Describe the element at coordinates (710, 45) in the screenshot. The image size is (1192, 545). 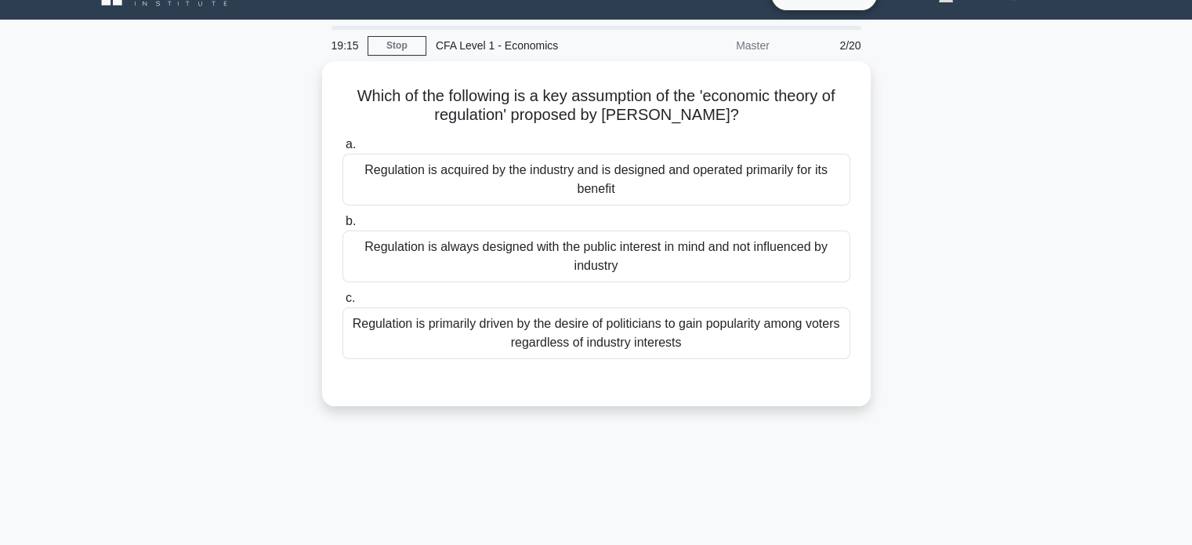
I see `div: Master` at that location.